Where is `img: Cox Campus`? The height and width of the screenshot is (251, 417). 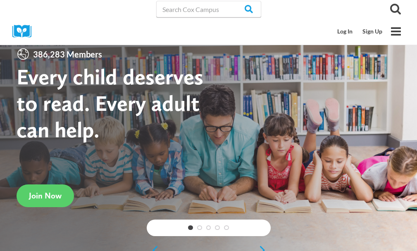 img: Cox Campus is located at coordinates (25, 31).